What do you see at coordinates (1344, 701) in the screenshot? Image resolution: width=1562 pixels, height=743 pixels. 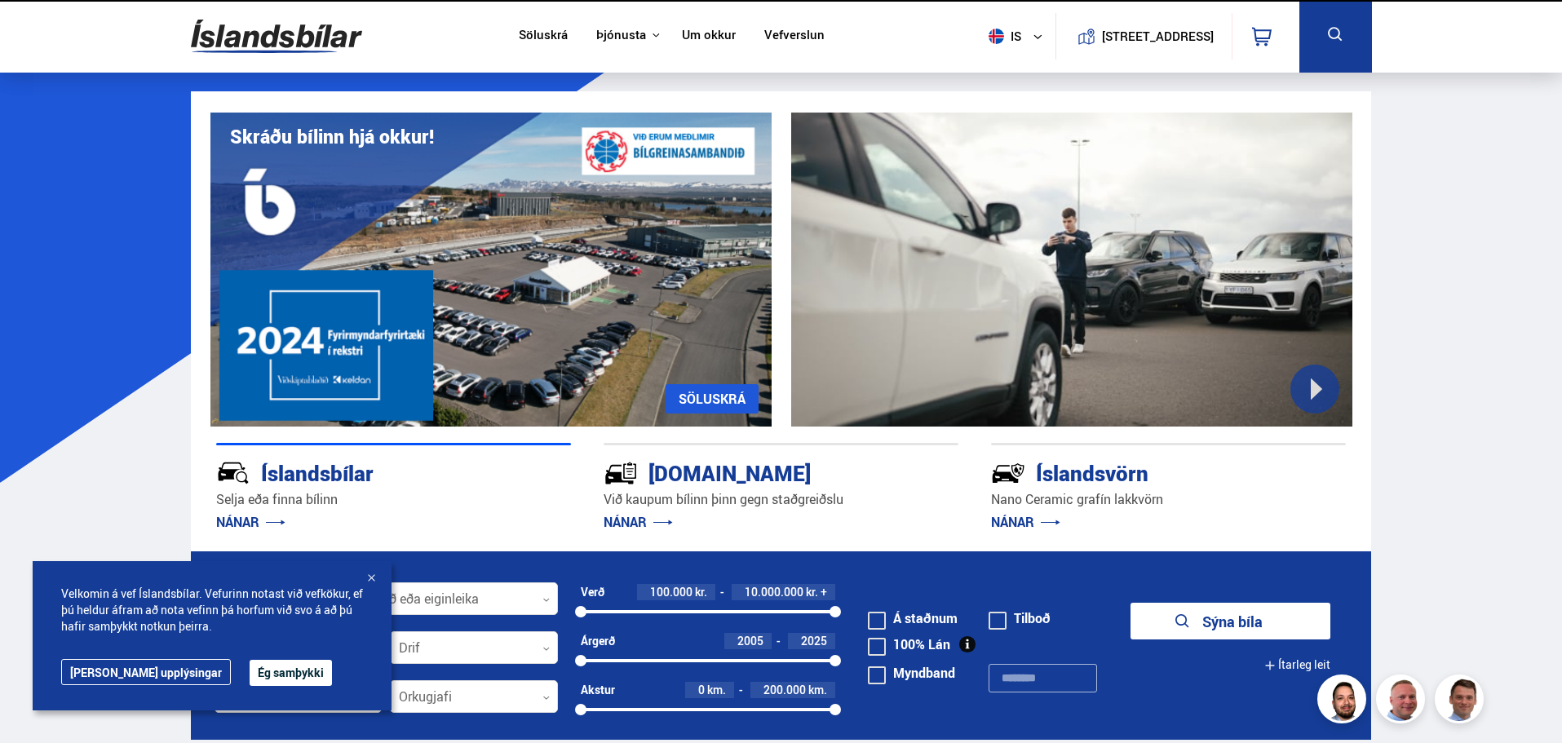 I see `img: nhp88E3Fdnt1Opn2.png` at bounding box center [1344, 701].